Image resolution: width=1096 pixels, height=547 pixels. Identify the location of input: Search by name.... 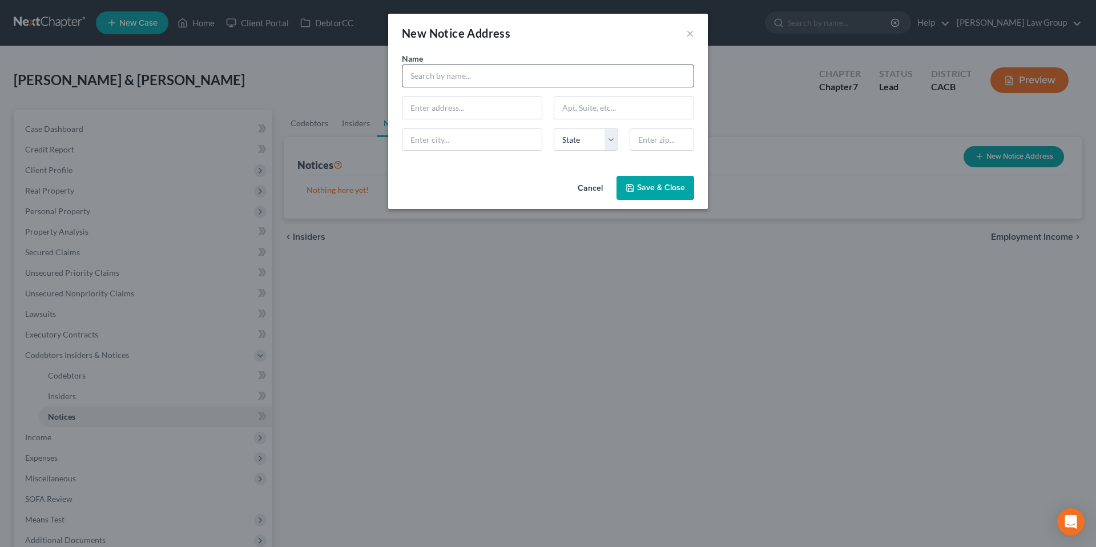
(548, 76).